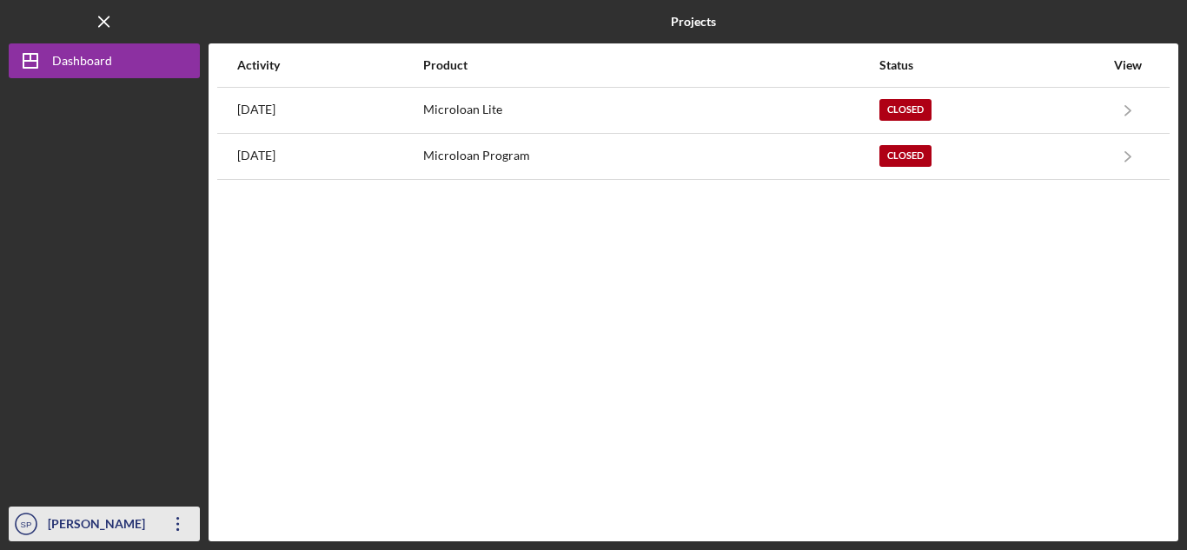 The height and width of the screenshot is (550, 1187). Describe the element at coordinates (104, 61) in the screenshot. I see `button: Dashboard` at that location.